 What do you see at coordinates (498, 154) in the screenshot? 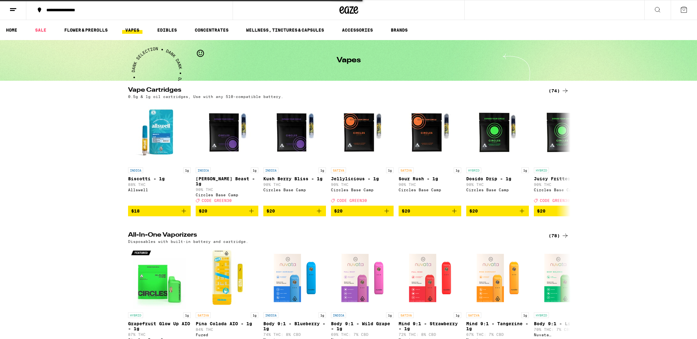
I see `a: Open page for Dosido Drip - 1g from Circles Base Camp` at bounding box center [498, 154].